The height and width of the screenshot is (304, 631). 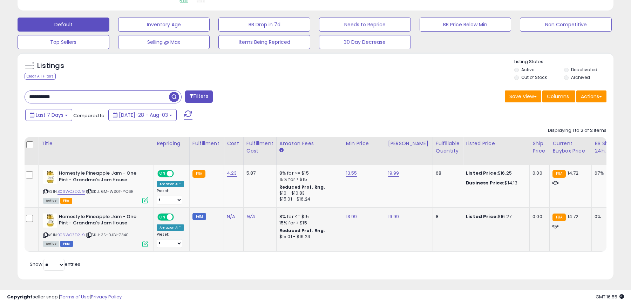 What do you see at coordinates (64, 297) in the screenshot?
I see `div: seller snap | |` at bounding box center [64, 297].